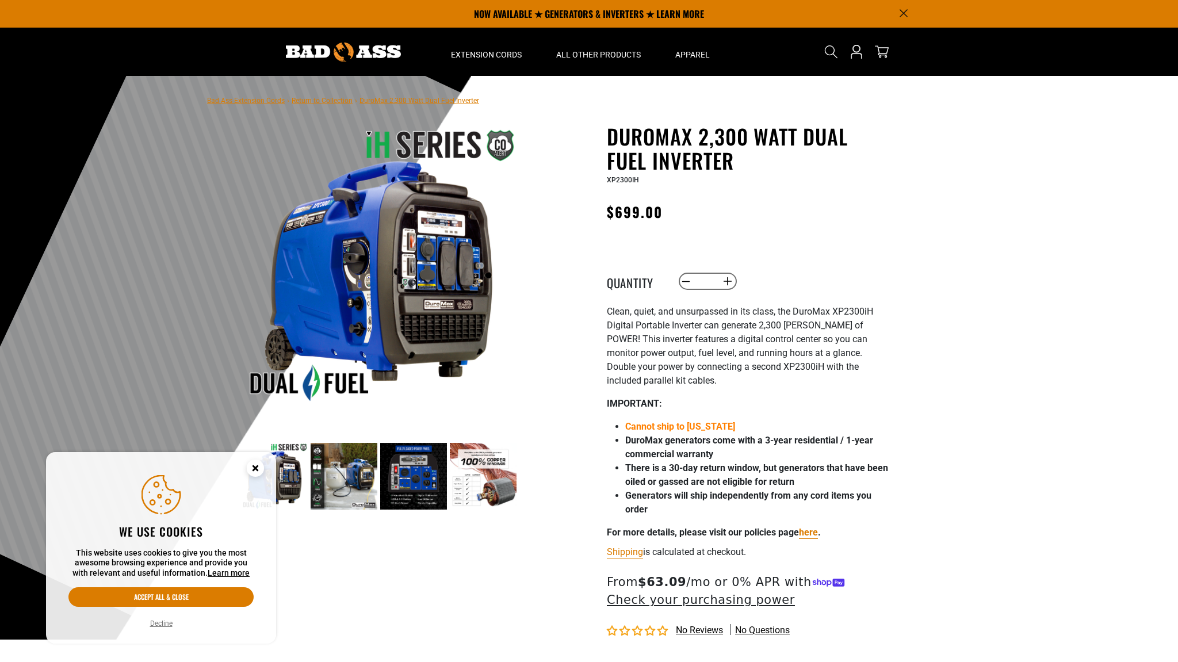  I want to click on span: XP2300IH, so click(623, 180).